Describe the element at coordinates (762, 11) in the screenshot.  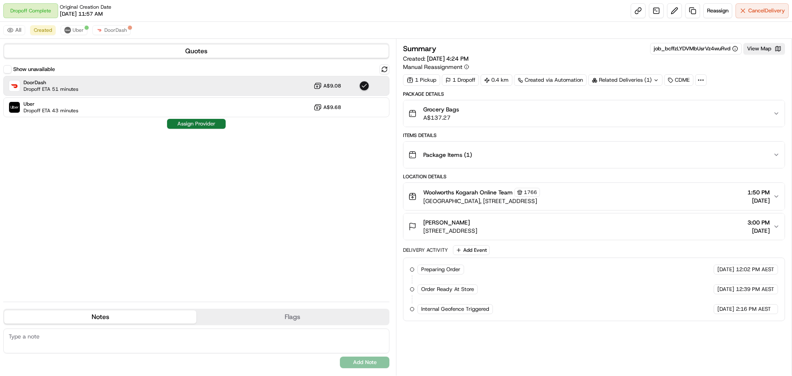
I see `button: CancelDelivery` at that location.